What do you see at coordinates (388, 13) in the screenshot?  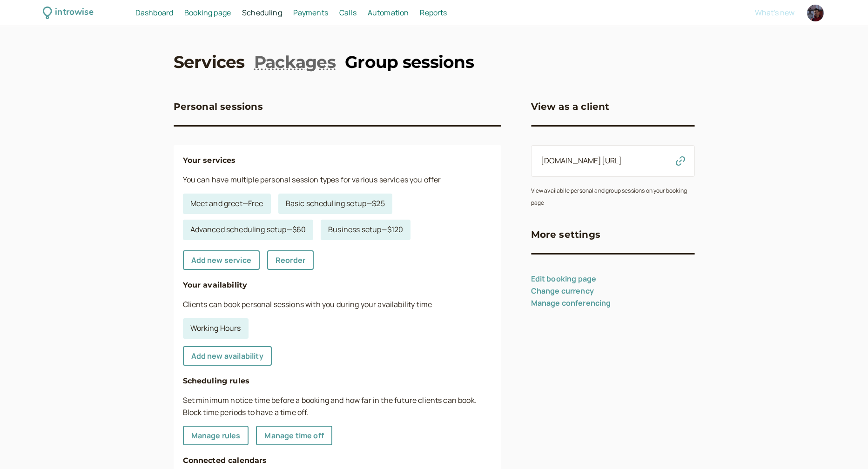 I see `a: Automation` at bounding box center [388, 13].